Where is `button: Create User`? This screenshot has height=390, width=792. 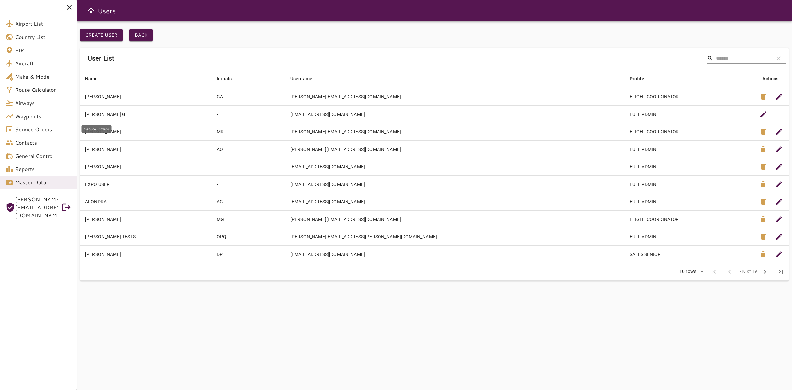
button: Create User is located at coordinates (101, 35).